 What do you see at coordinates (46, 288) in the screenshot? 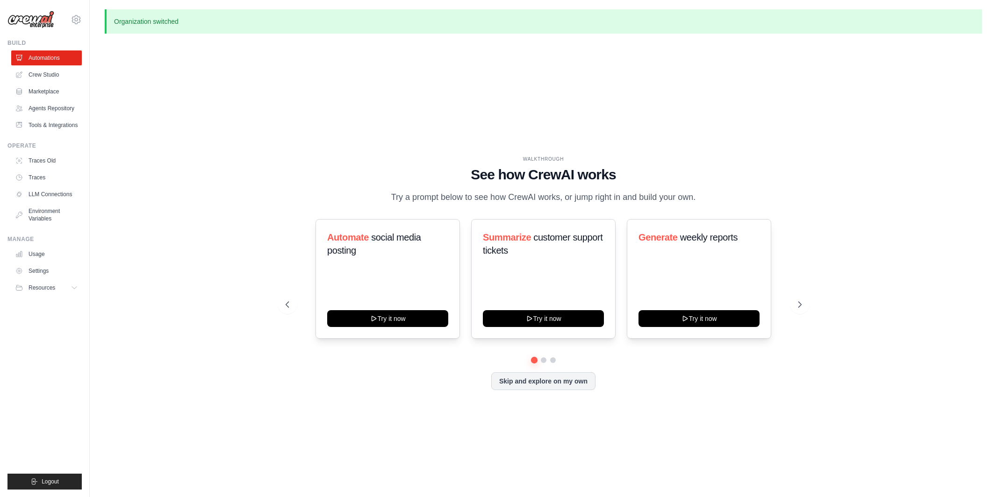
I see `button: Resources` at bounding box center [46, 288].